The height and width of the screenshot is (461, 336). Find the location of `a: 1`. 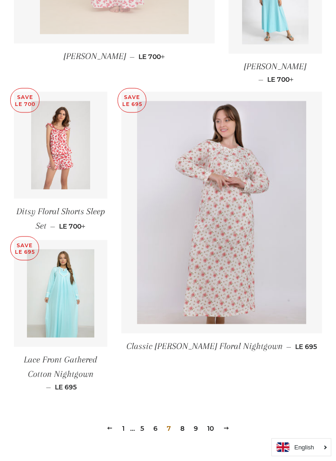

a: 1 is located at coordinates (123, 428).